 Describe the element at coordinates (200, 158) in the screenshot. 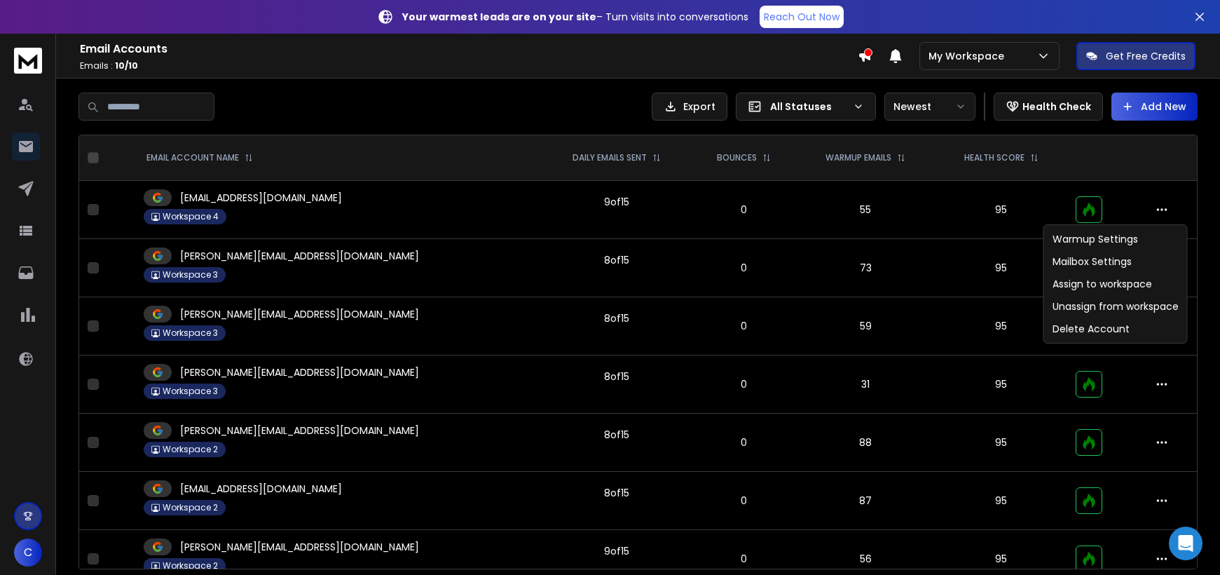

I see `div: EMAIL ACCOUNT NAME` at that location.